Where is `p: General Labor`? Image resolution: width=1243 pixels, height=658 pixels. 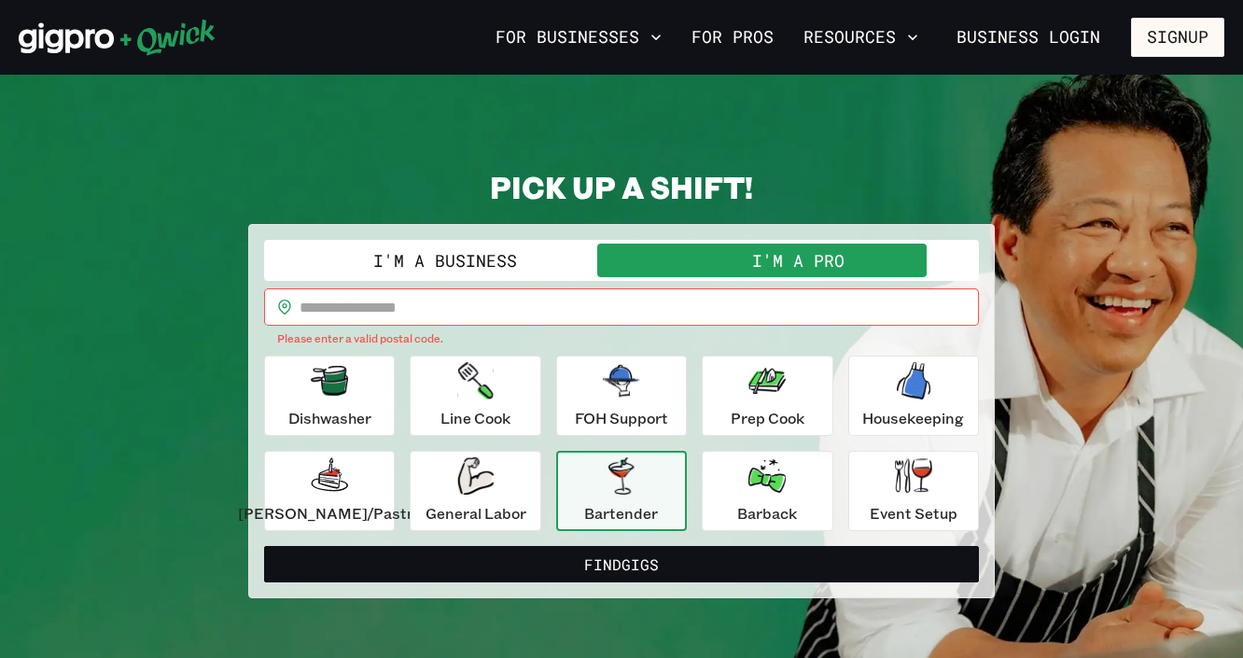
p: General Labor is located at coordinates (476, 513).